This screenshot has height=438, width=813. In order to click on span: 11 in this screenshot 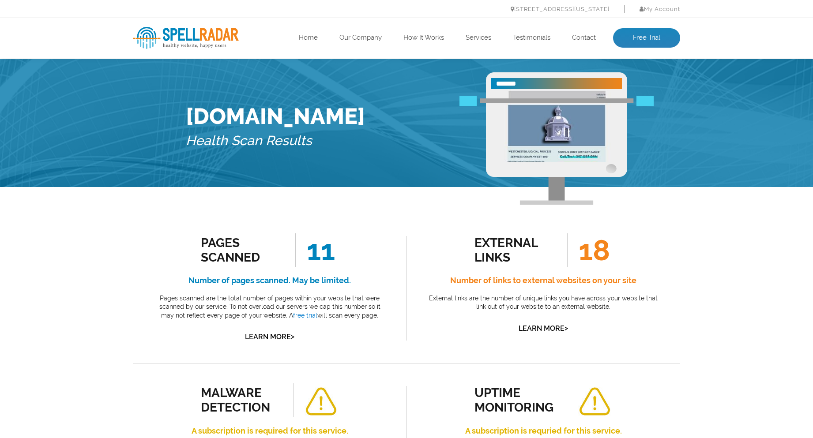, I will do `click(315, 250)`.